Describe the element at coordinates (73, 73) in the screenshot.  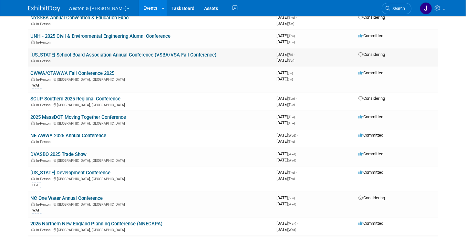
I see `a: CWWA/CTAWWA Fall Conference 2025` at that location.